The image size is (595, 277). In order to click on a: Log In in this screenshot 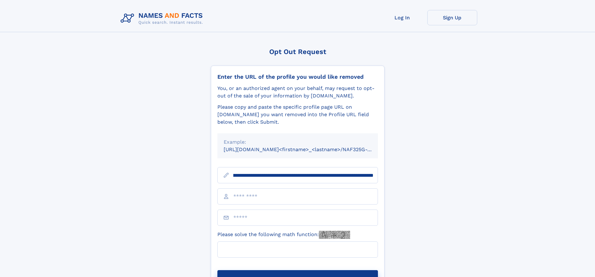, I will do `click(402, 17)`.